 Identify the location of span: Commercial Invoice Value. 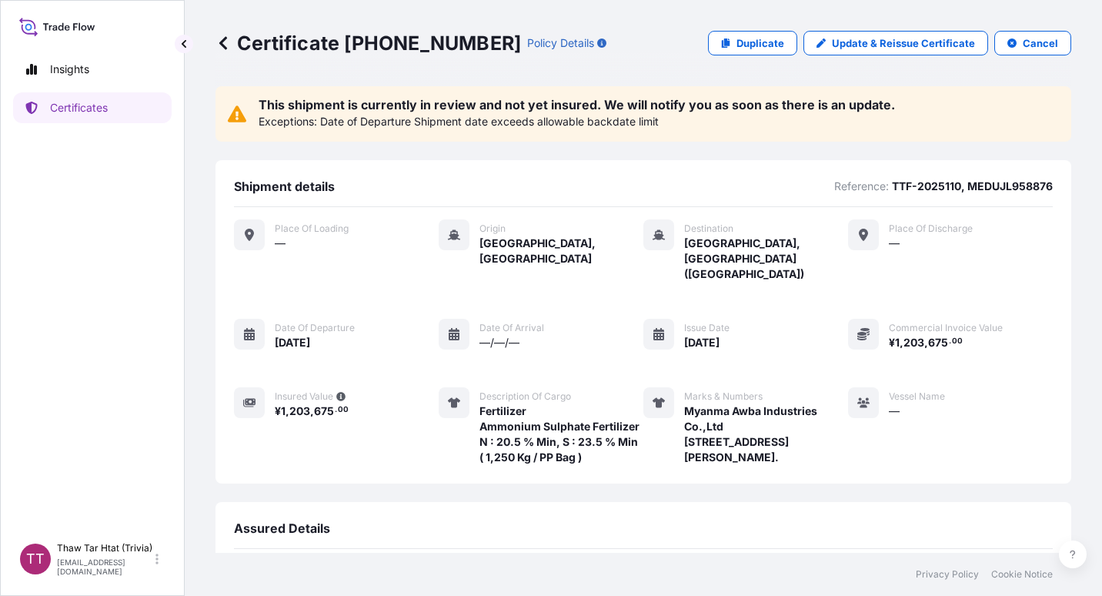
(946, 328).